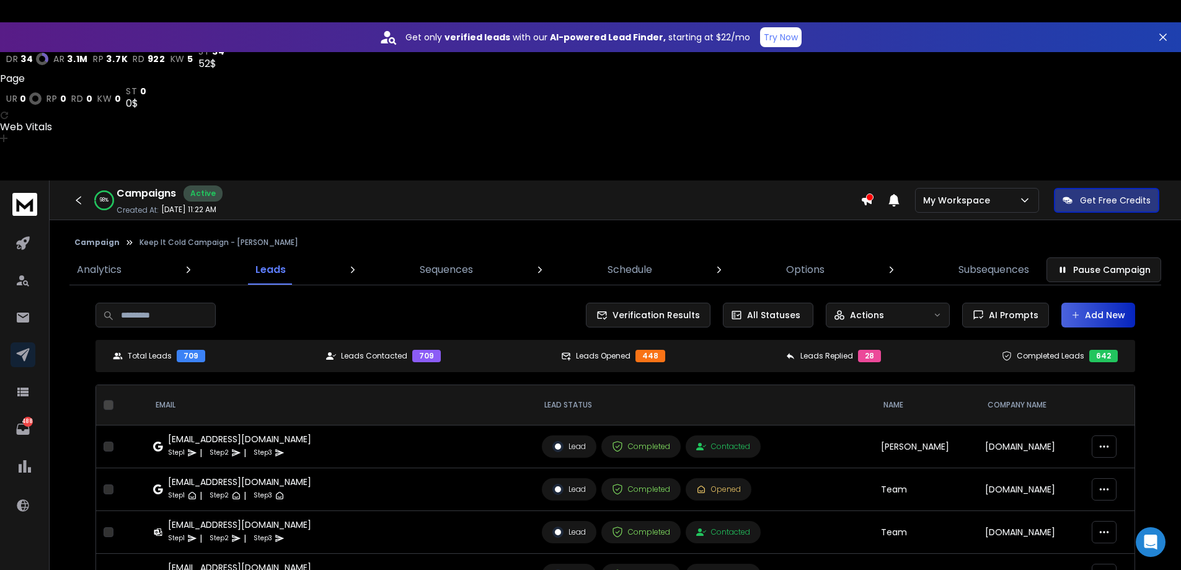  Describe the element at coordinates (110, 59) in the screenshot. I see `a: rp3.7K` at that location.